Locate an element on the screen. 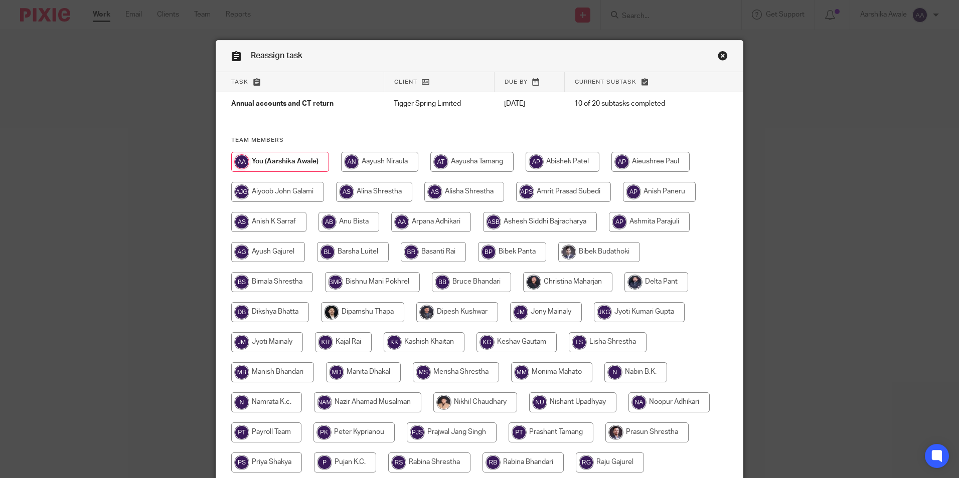 This screenshot has height=478, width=959. span: Client is located at coordinates (406, 82).